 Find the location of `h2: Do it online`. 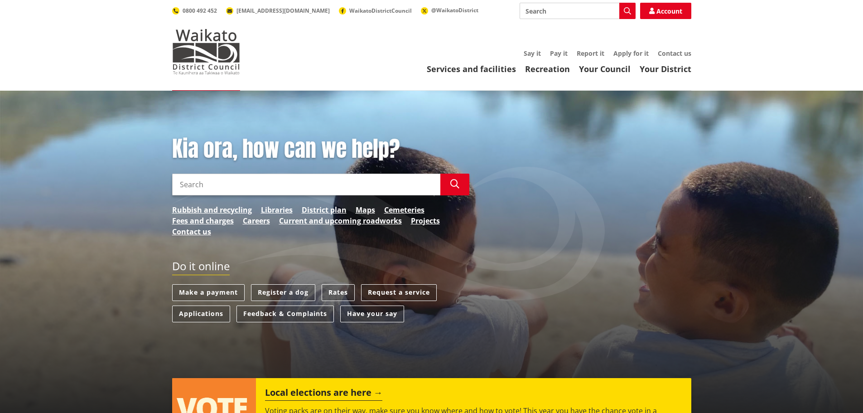

h2: Do it online is located at coordinates (201, 267).